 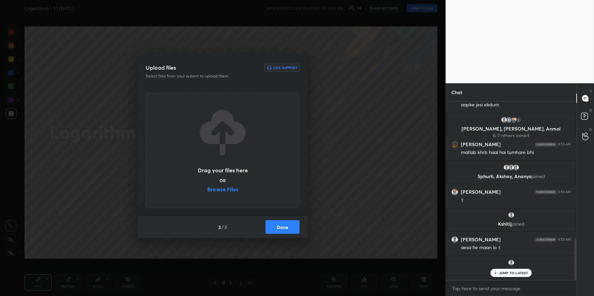 What do you see at coordinates (511, 272) in the screenshot?
I see `p: Mohan` at bounding box center [511, 272].